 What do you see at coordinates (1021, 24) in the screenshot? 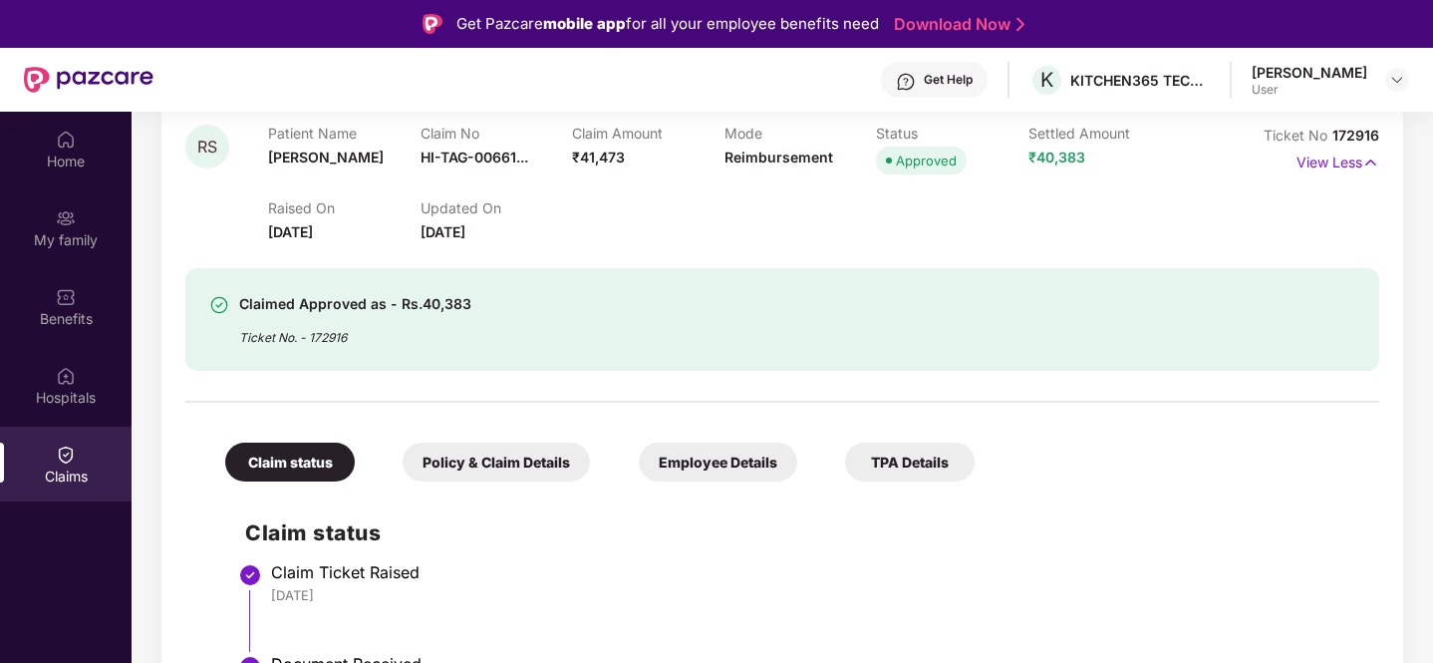
I see `img: Stroke` at bounding box center [1021, 24].